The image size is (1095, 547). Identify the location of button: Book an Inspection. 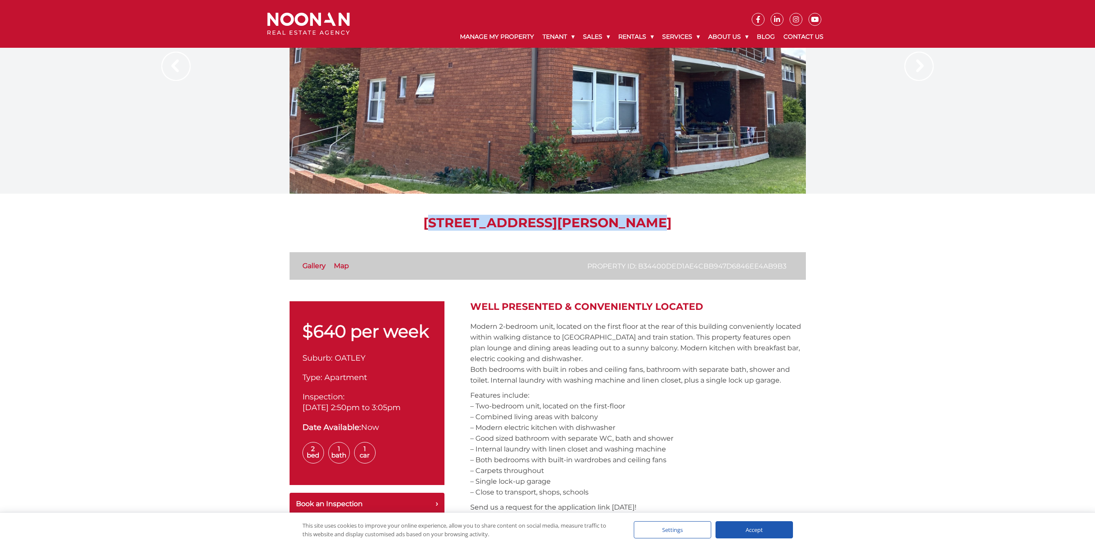
(367, 504).